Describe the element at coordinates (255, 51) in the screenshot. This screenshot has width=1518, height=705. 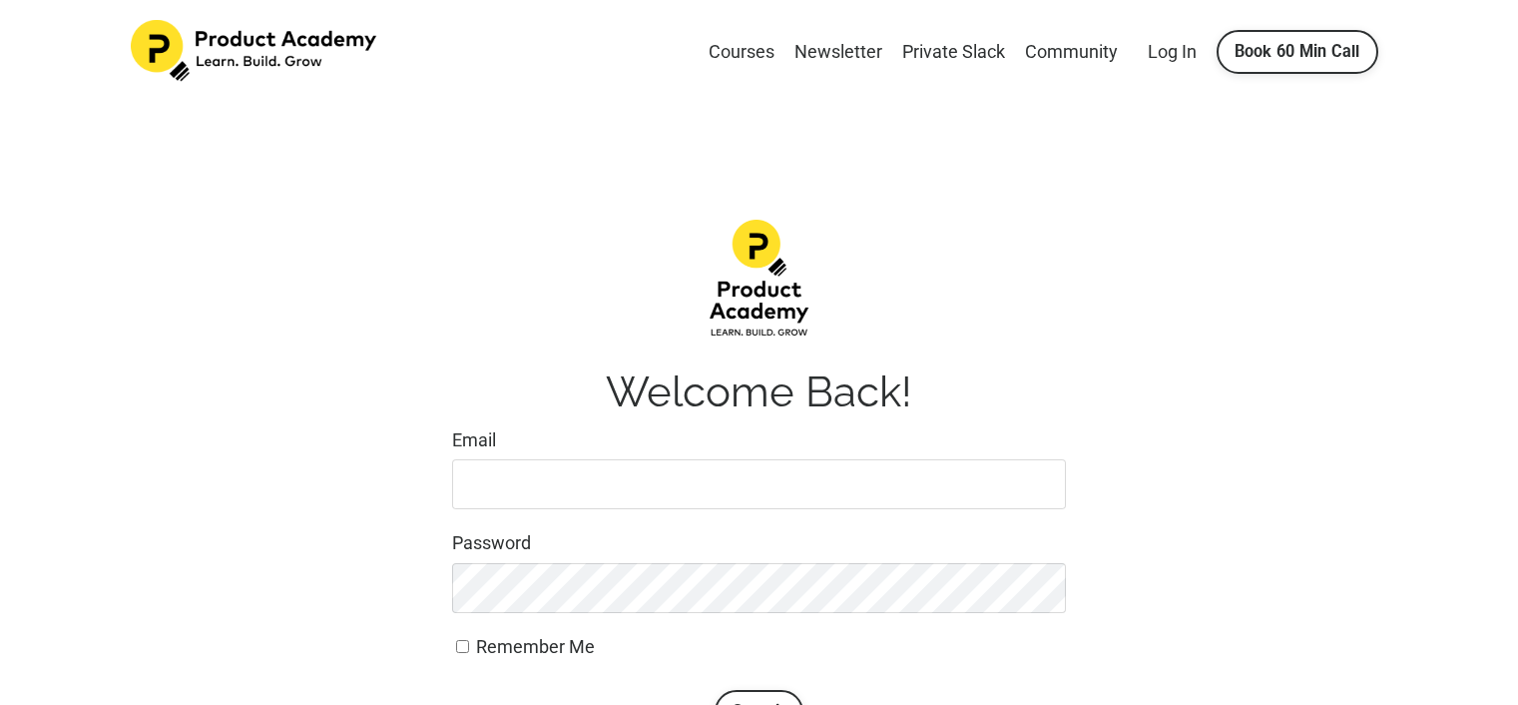
I see `img: Product Academy Logo` at that location.